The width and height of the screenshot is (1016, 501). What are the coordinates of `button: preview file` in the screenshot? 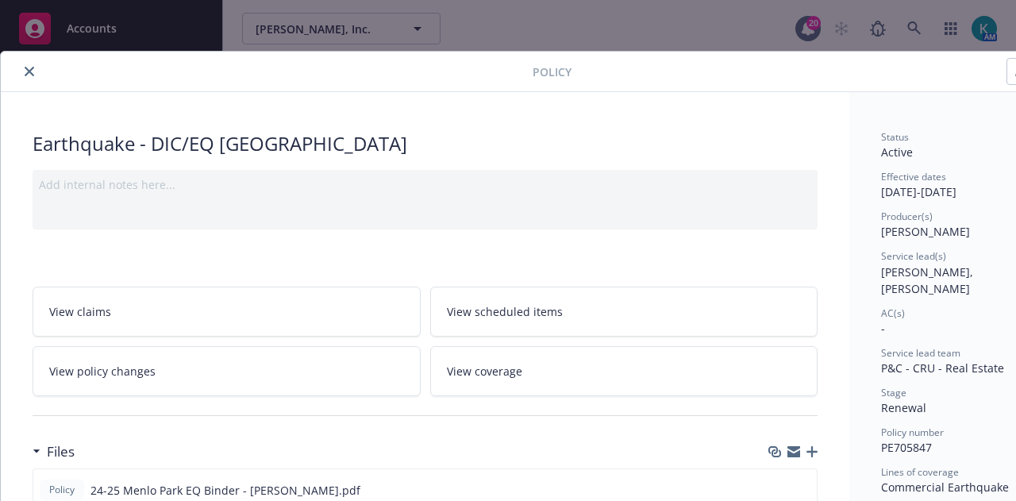 It's located at (804, 490).